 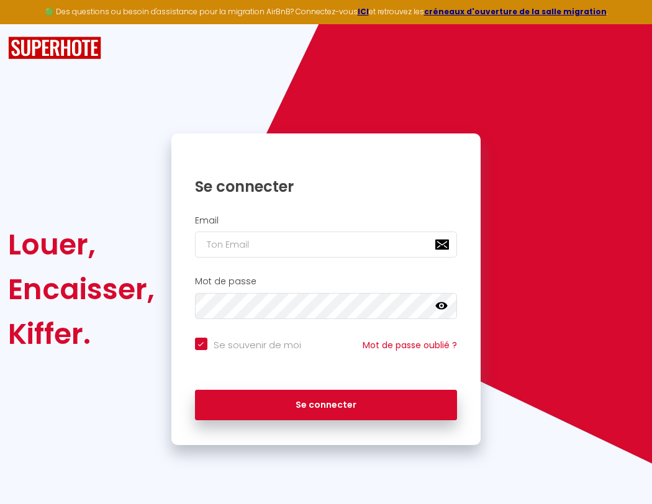 What do you see at coordinates (326, 281) in the screenshot?
I see `h2: Mot de passe` at bounding box center [326, 281].